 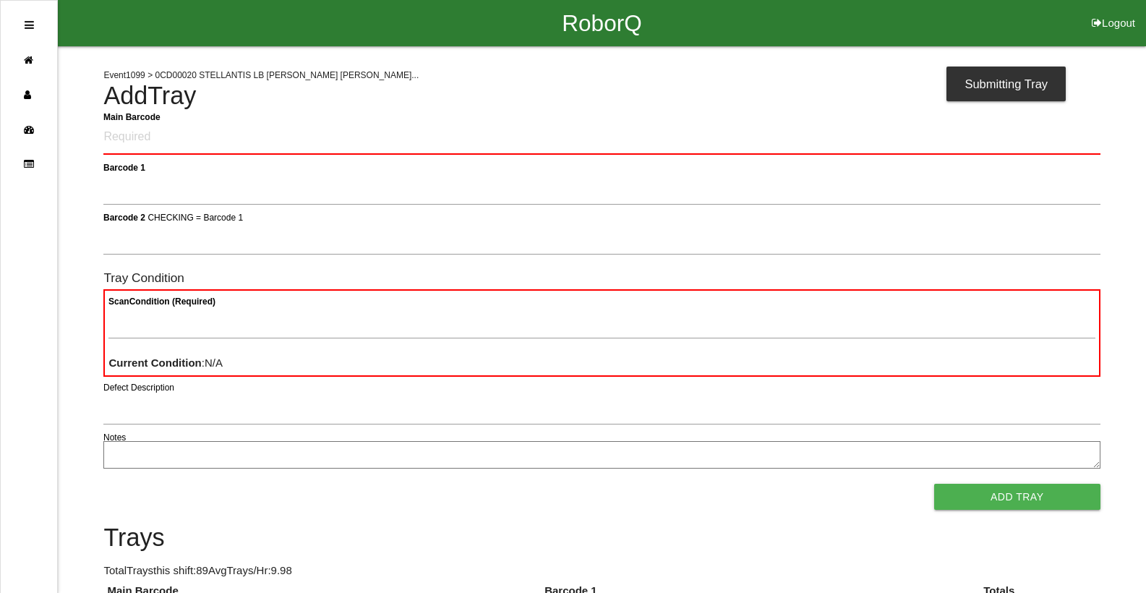 I want to click on p: Total Trays this shift: 89 Avg Trays /Hr: 9.98, so click(x=601, y=570).